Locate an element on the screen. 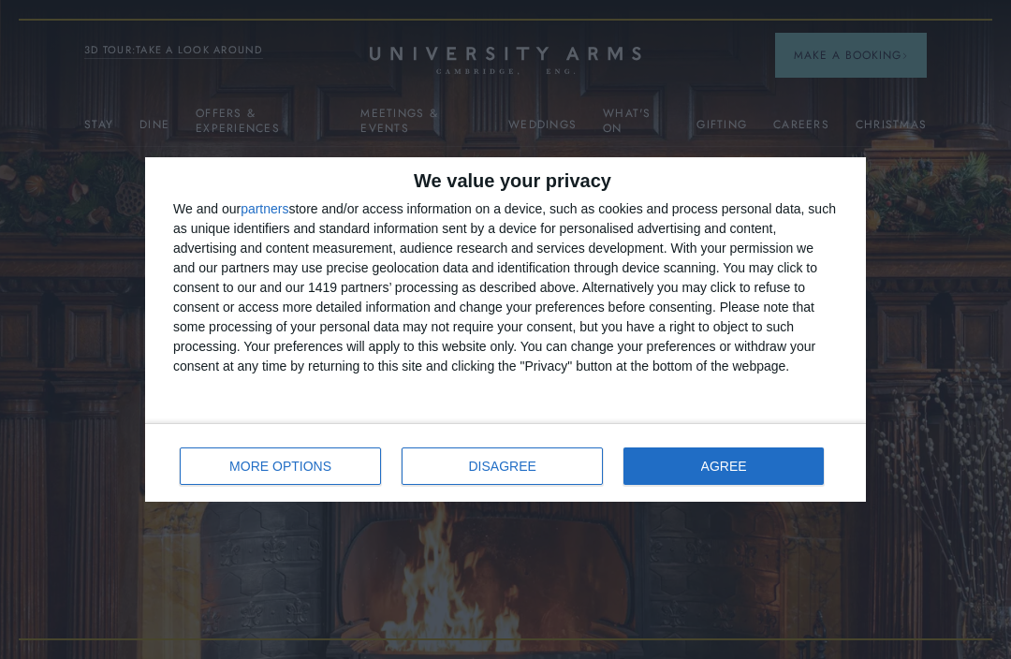  button: partners is located at coordinates (264, 209).